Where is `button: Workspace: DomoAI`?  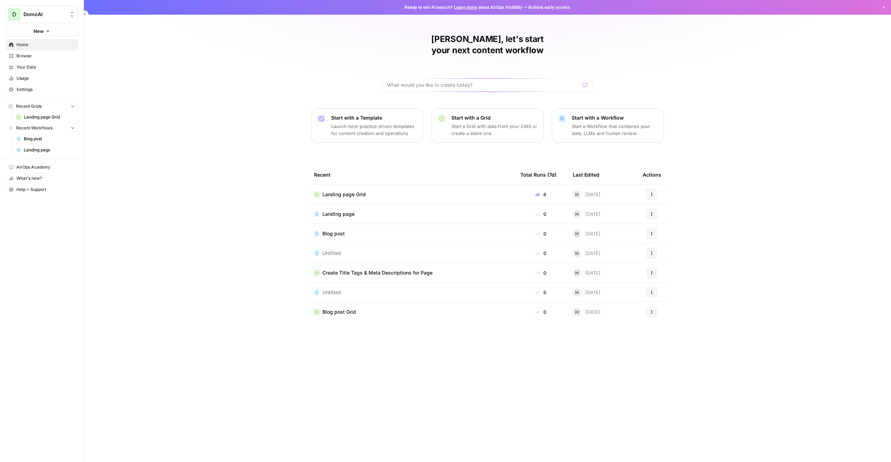 button: Workspace: DomoAI is located at coordinates (42, 14).